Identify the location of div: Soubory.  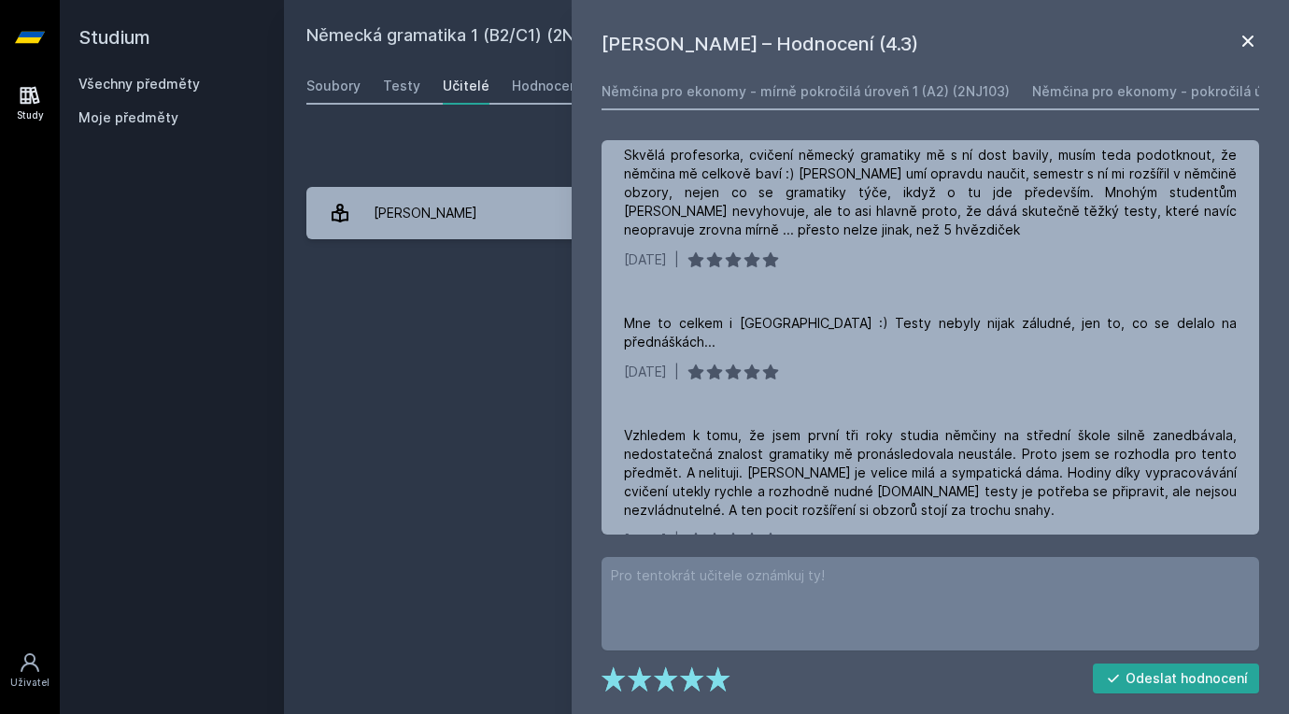
(334, 86).